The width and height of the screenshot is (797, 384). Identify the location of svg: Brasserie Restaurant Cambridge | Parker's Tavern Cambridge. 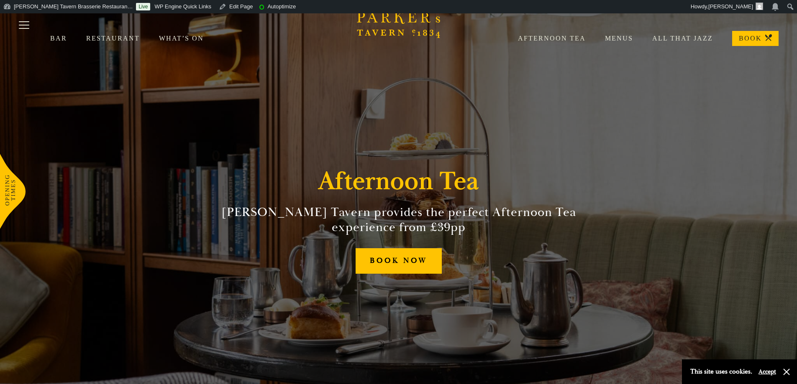
(399, 23).